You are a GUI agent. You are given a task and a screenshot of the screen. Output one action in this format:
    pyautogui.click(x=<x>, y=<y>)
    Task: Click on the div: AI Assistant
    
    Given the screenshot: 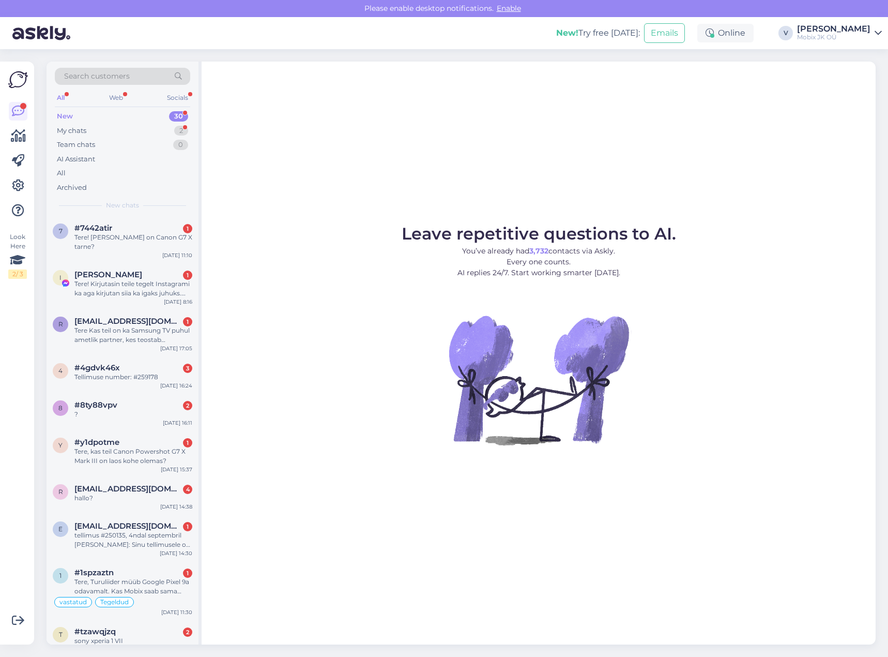 What is the action you would take?
    pyautogui.click(x=76, y=159)
    